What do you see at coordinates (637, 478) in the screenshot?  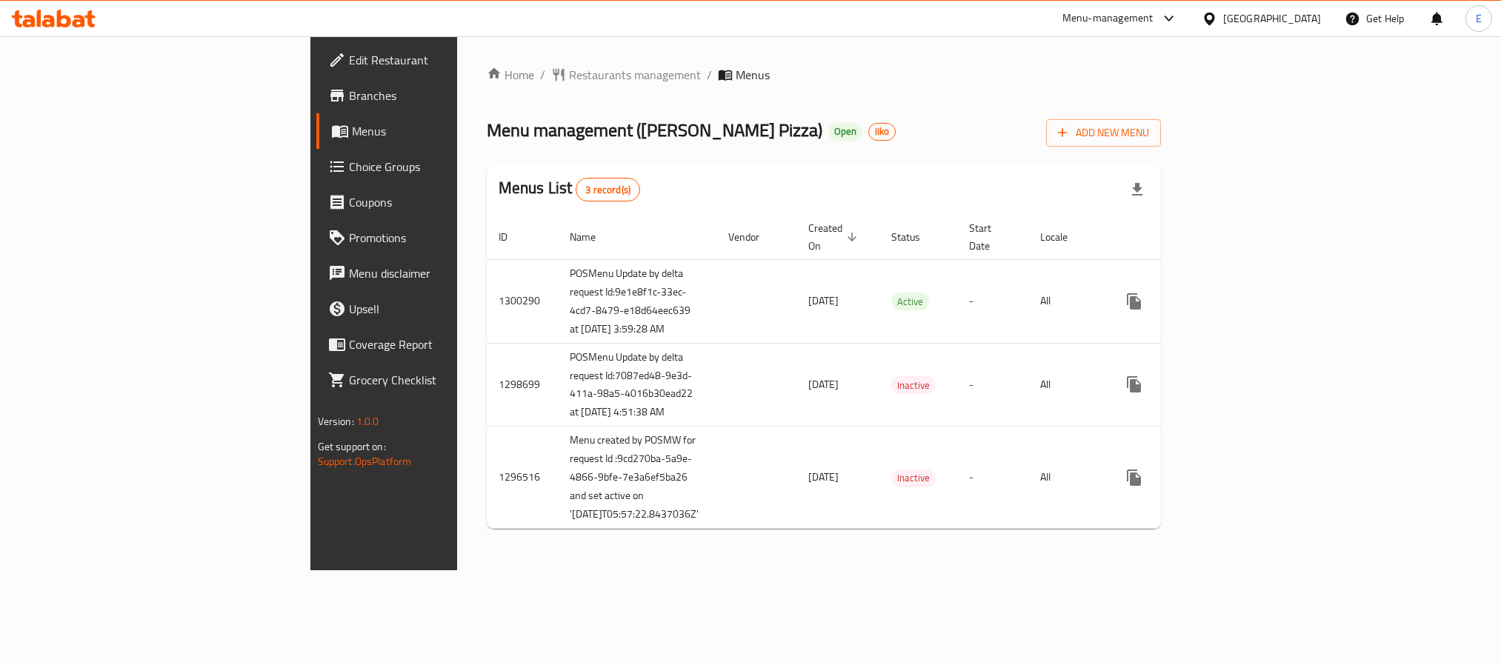 I see `td: Menu created by POSMW for request Id :9cd270ba-5a9e-4866-9bfe-7e3a6ef5ba26 and set active on '[DA...` at bounding box center [637, 478].